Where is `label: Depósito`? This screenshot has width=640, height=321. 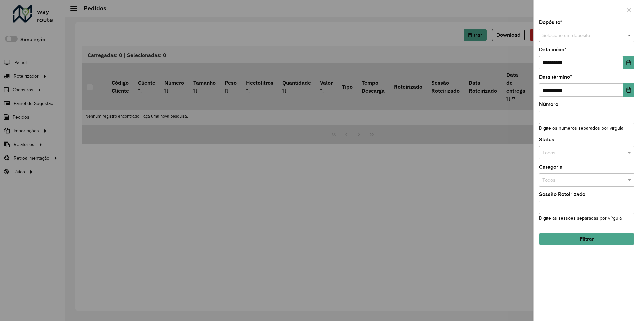
label: Depósito is located at coordinates (551, 22).